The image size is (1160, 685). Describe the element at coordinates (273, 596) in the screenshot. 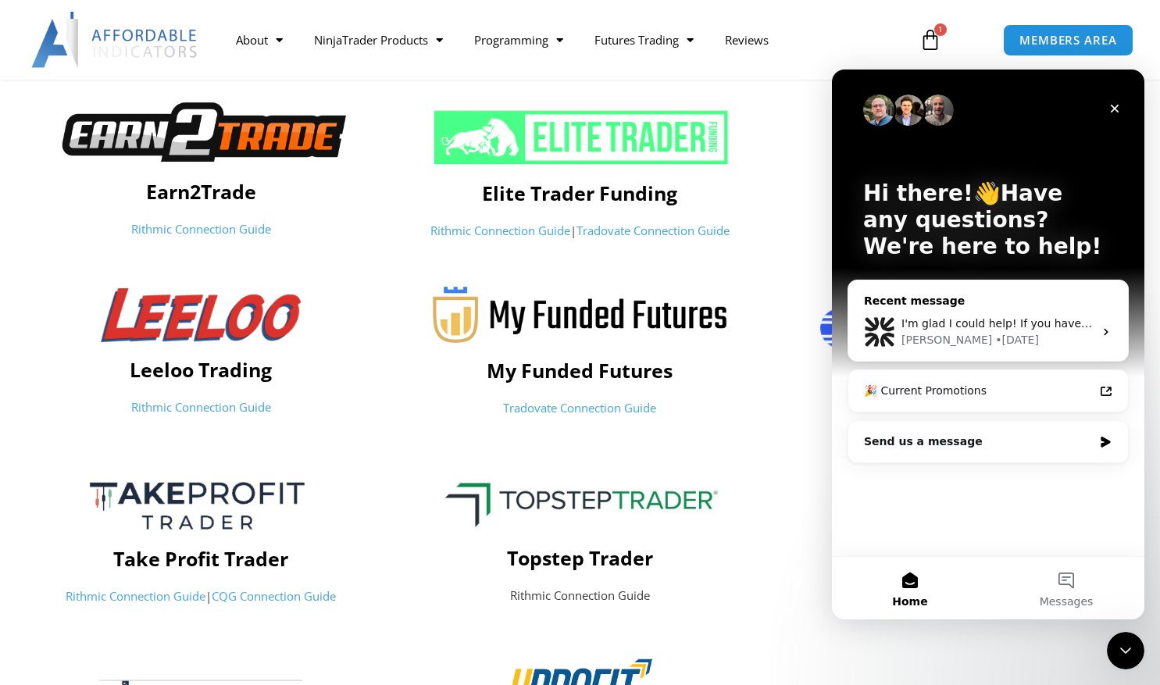

I see `a: CQG Connection Guide` at that location.